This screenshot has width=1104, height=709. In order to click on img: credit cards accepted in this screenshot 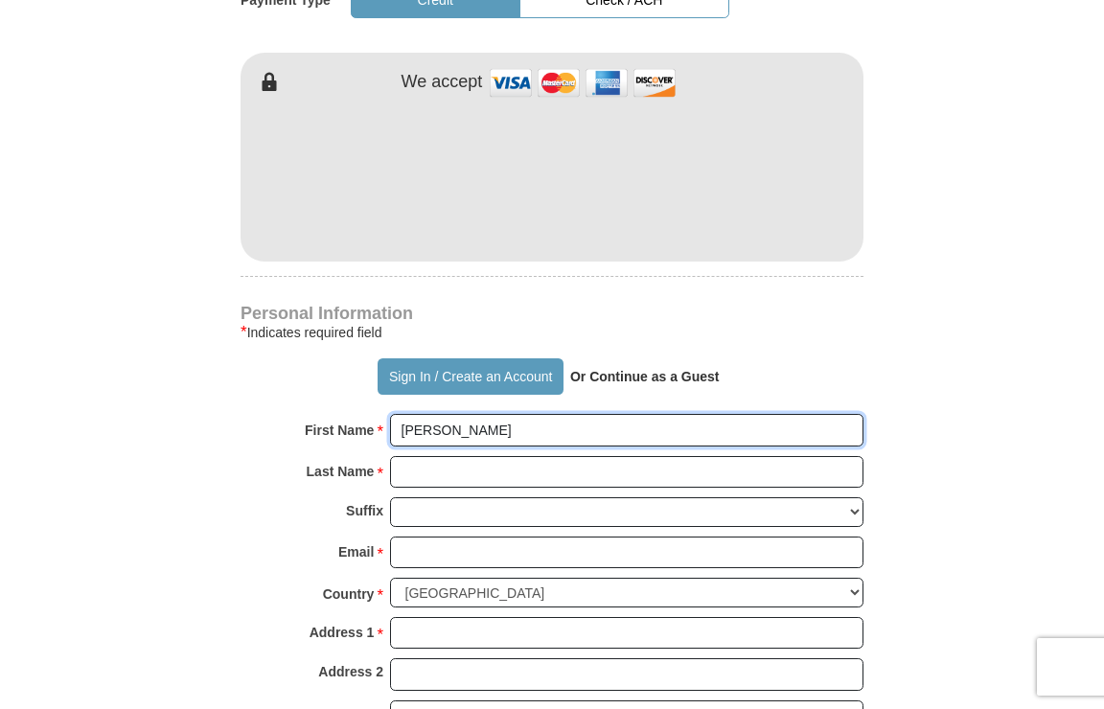, I will do `click(583, 82)`.